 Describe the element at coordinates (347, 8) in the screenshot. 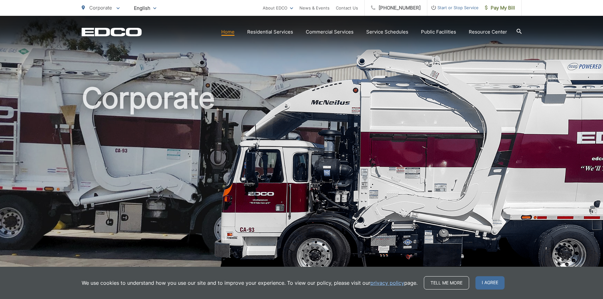

I see `a: Contact Us` at that location.